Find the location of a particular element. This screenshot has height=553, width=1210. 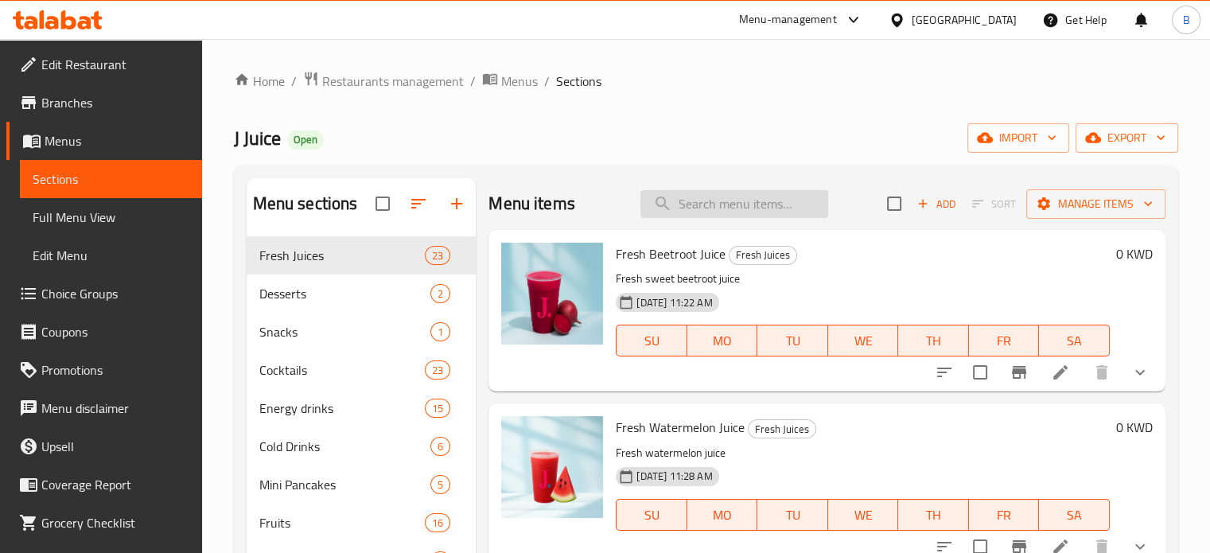

span: Snacks is located at coordinates (345, 332).